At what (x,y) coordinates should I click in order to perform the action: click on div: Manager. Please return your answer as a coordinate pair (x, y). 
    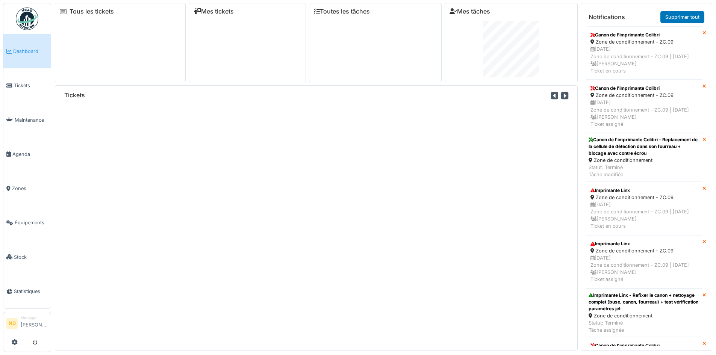
    Looking at the image, I should click on (34, 318).